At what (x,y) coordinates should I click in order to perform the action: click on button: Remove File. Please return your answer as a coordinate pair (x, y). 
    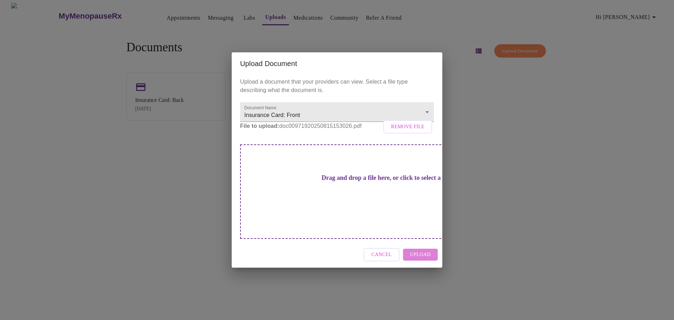
    Looking at the image, I should click on (407, 127).